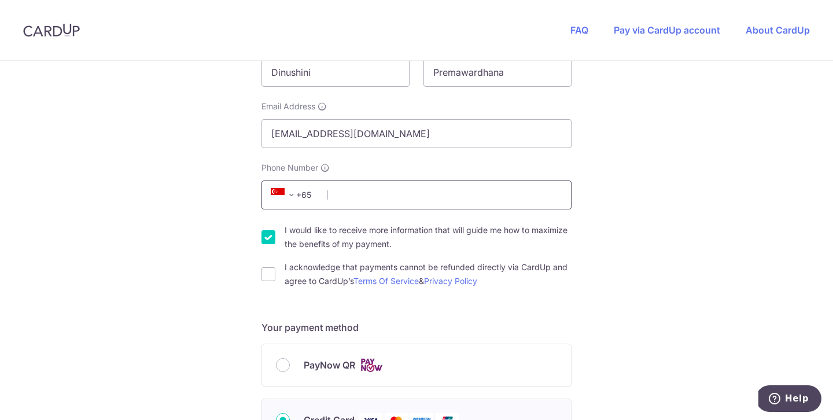 This screenshot has width=833, height=420. What do you see at coordinates (288, 107) in the screenshot?
I see `span: Email Address` at bounding box center [288, 107].